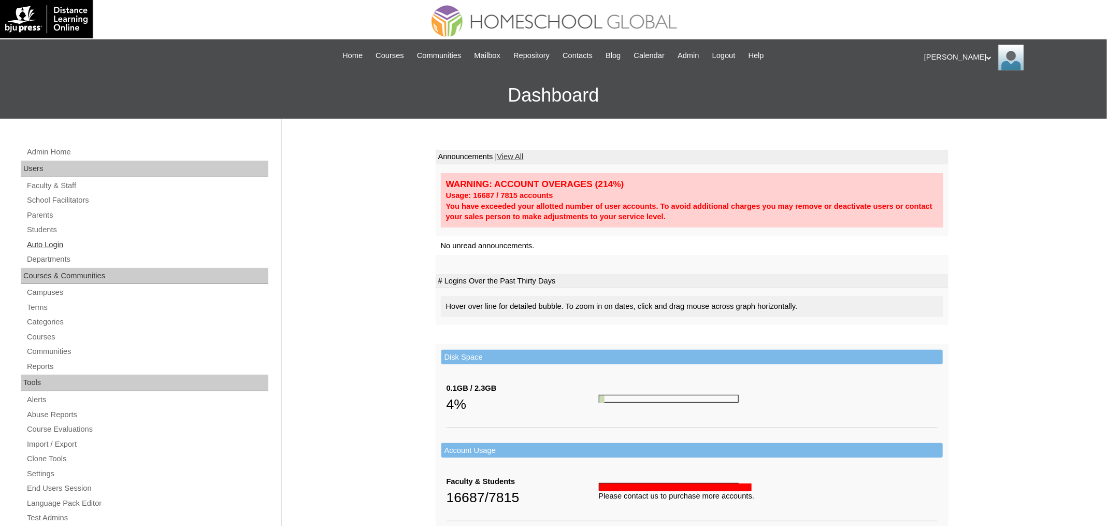  Describe the element at coordinates (439, 55) in the screenshot. I see `span: Communities` at that location.